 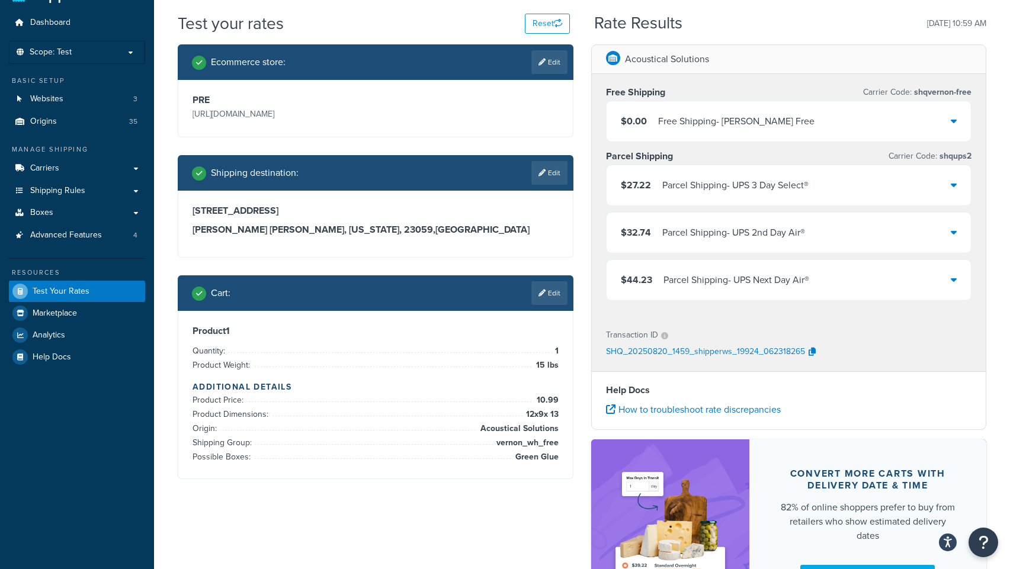 What do you see at coordinates (43, 121) in the screenshot?
I see `span: Origins` at bounding box center [43, 121].